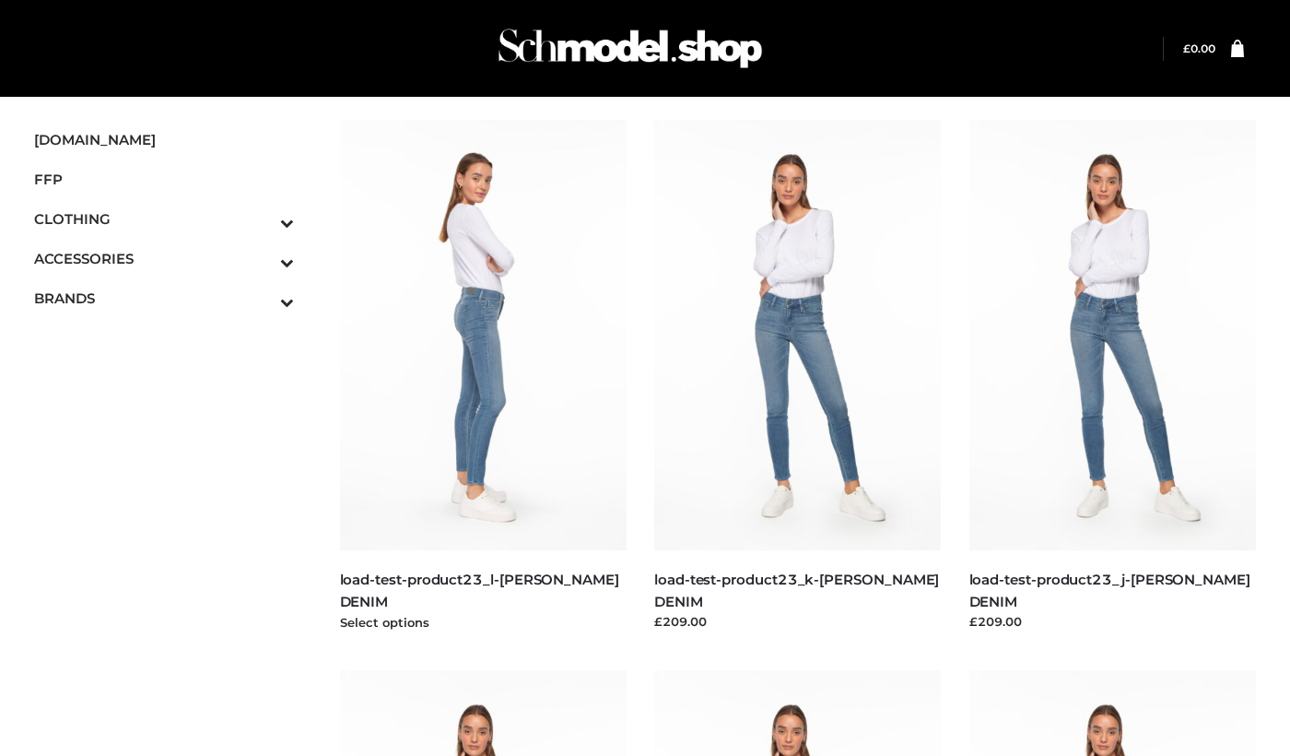 The height and width of the screenshot is (756, 1290). Describe the element at coordinates (164, 258) in the screenshot. I see `span: ACCESSORIES` at that location.